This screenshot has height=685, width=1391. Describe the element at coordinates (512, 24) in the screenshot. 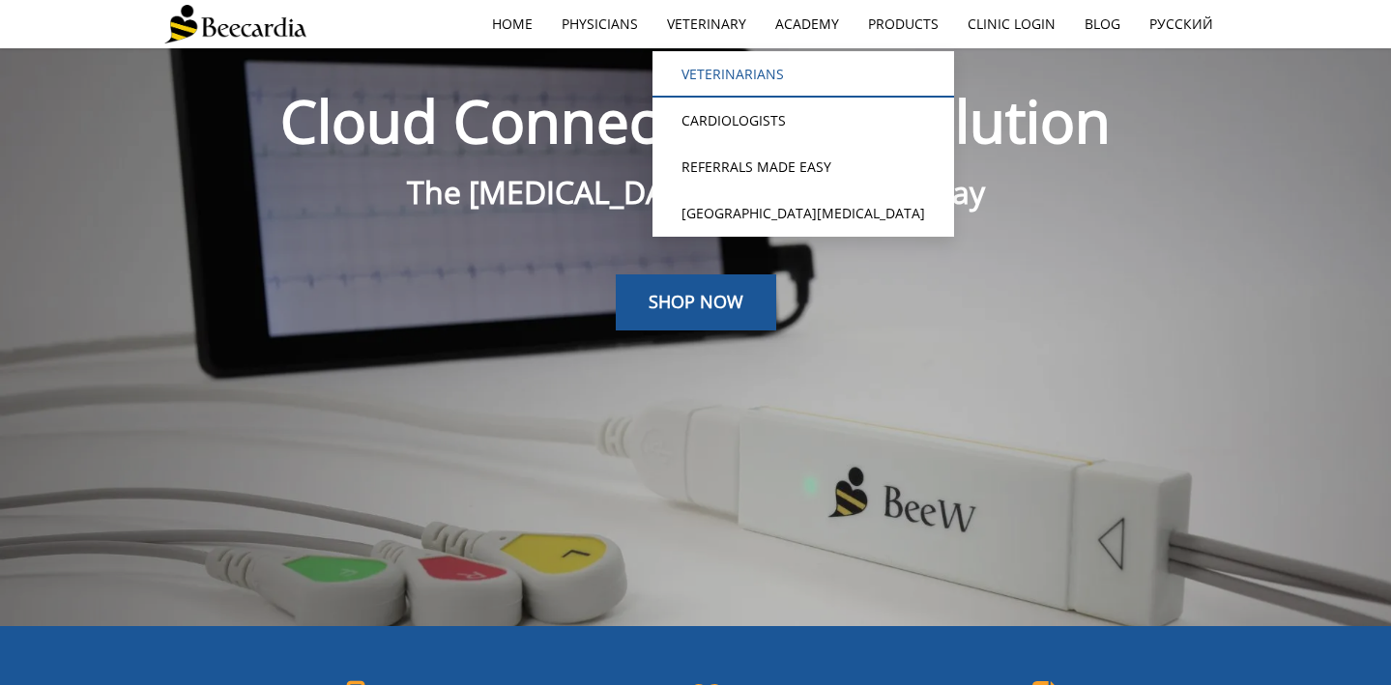

I see `a: home` at that location.